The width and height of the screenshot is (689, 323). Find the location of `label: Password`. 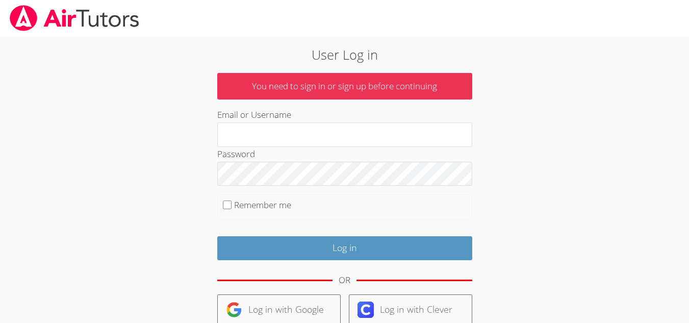

label: Password is located at coordinates (236, 154).